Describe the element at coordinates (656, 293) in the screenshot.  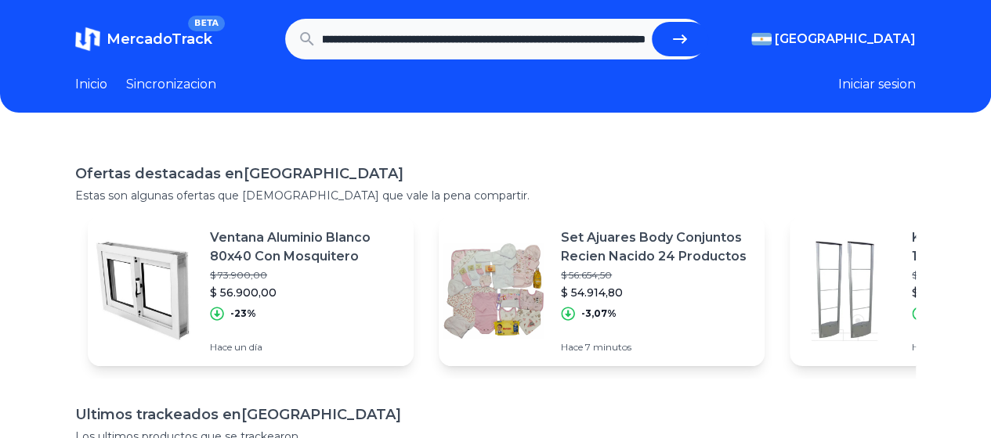
I see `p: $ 54.914,80` at that location.